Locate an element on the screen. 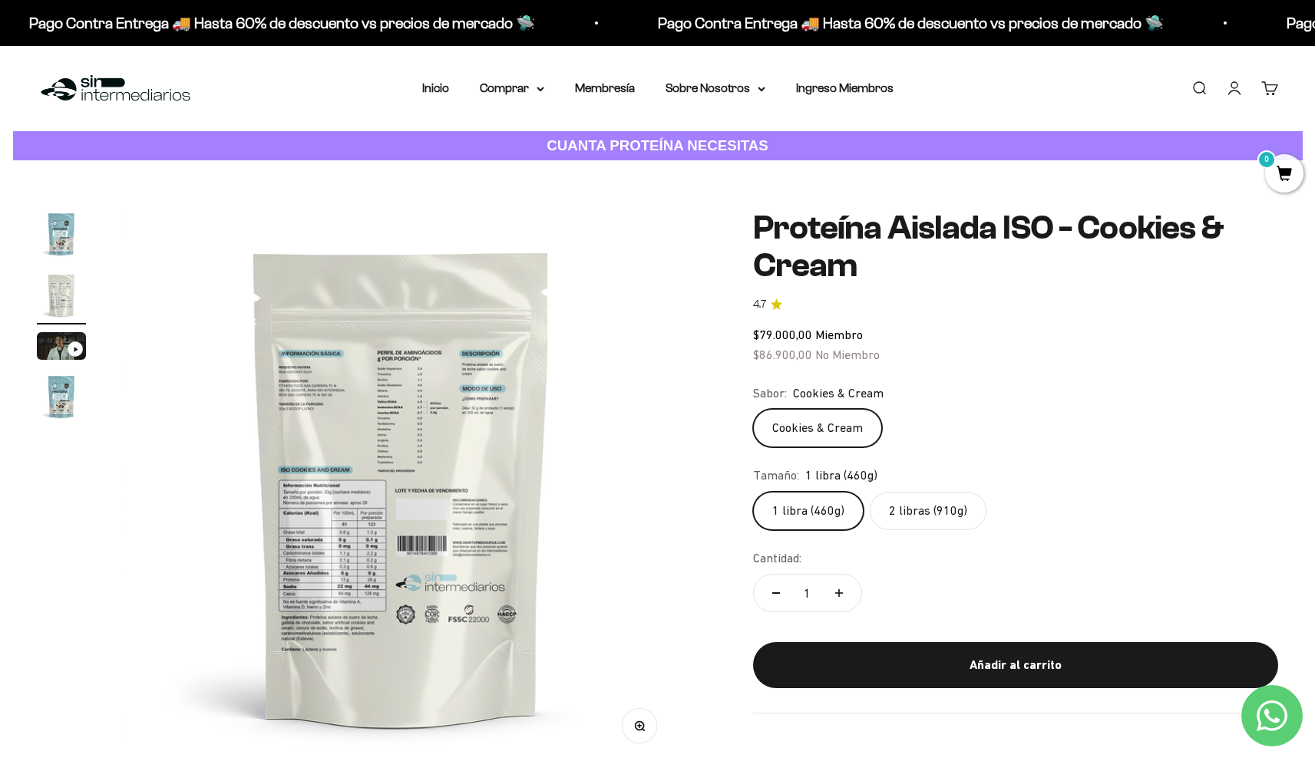 Image resolution: width=1315 pixels, height=761 pixels. button: Añadir al carrito is located at coordinates (1015, 665).